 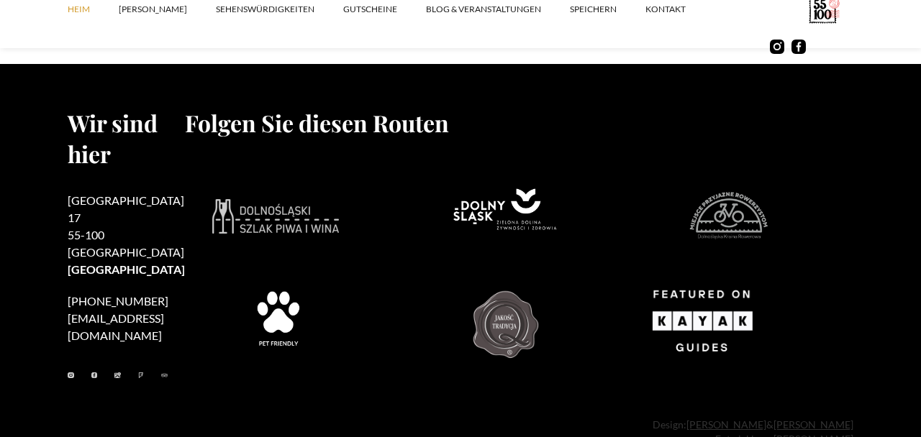 What do you see at coordinates (78, 9) in the screenshot?
I see `font: Heim` at bounding box center [78, 9].